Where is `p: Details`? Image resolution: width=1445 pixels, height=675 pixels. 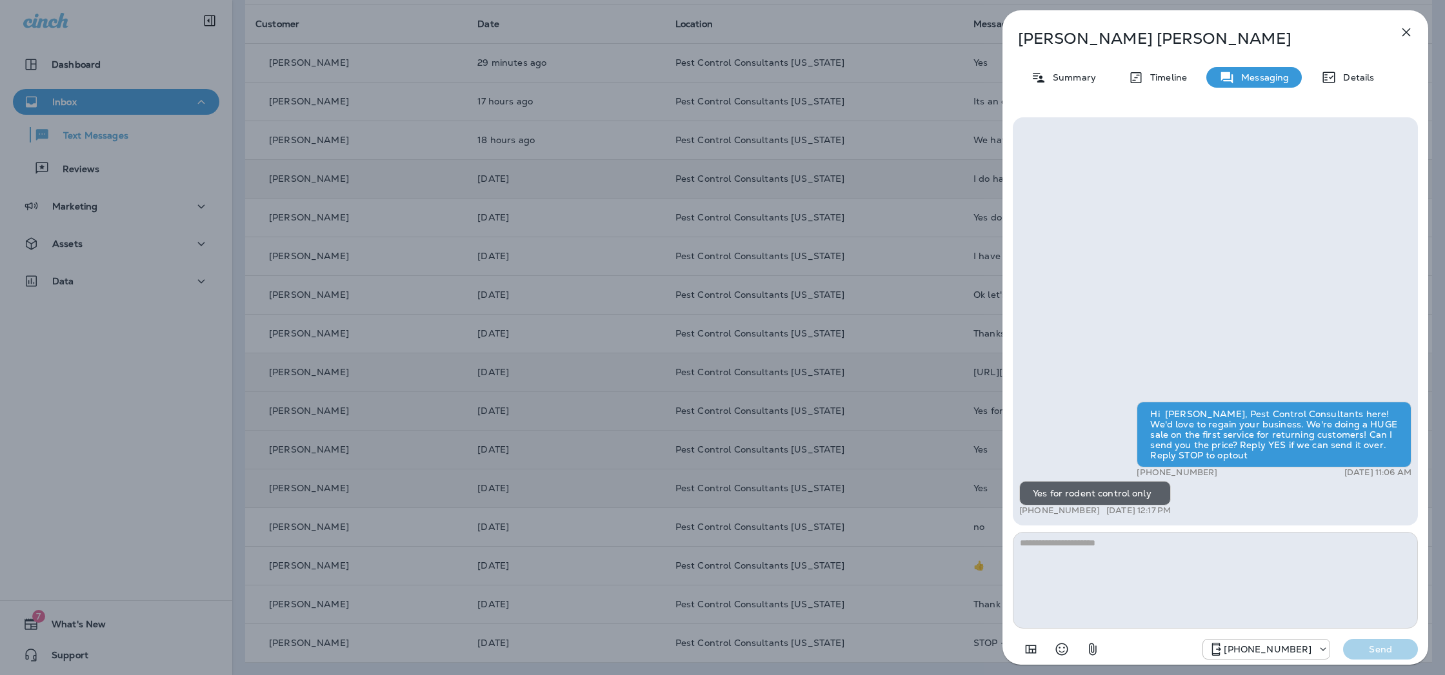
p: Details is located at coordinates (1355, 77).